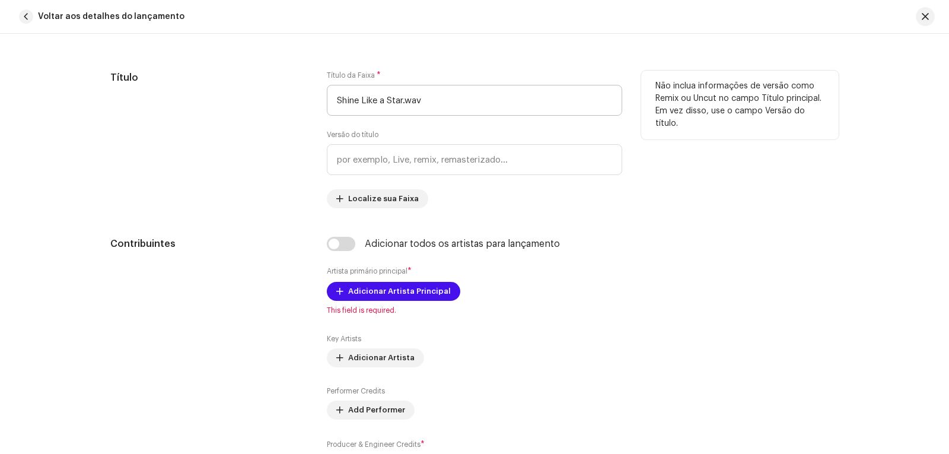  I want to click on span: Add Performer, so click(377, 410).